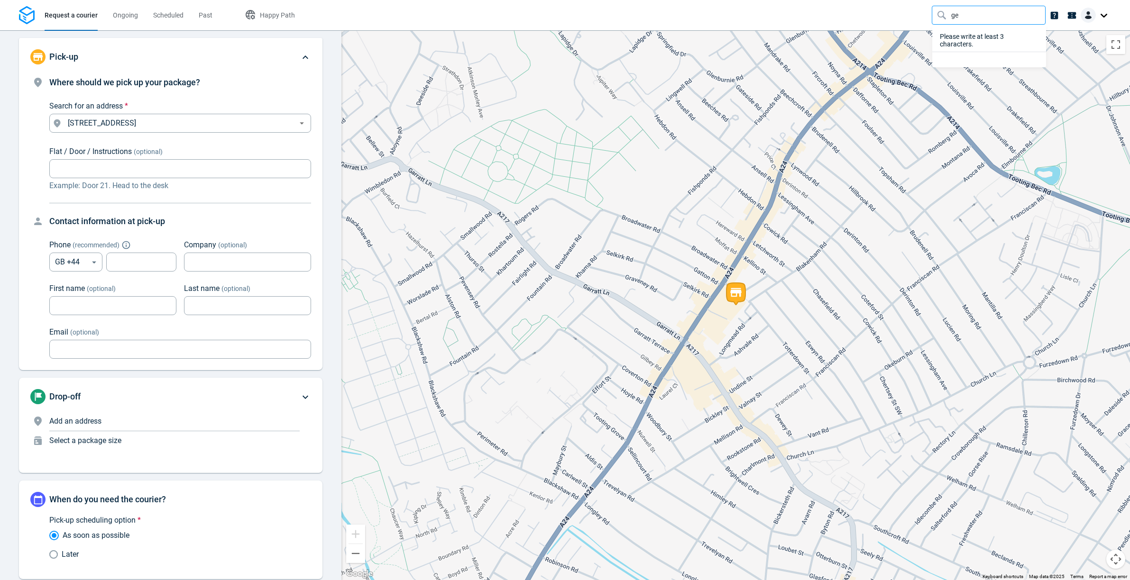 The image size is (1130, 580). Describe the element at coordinates (202, 288) in the screenshot. I see `span: Last name` at that location.